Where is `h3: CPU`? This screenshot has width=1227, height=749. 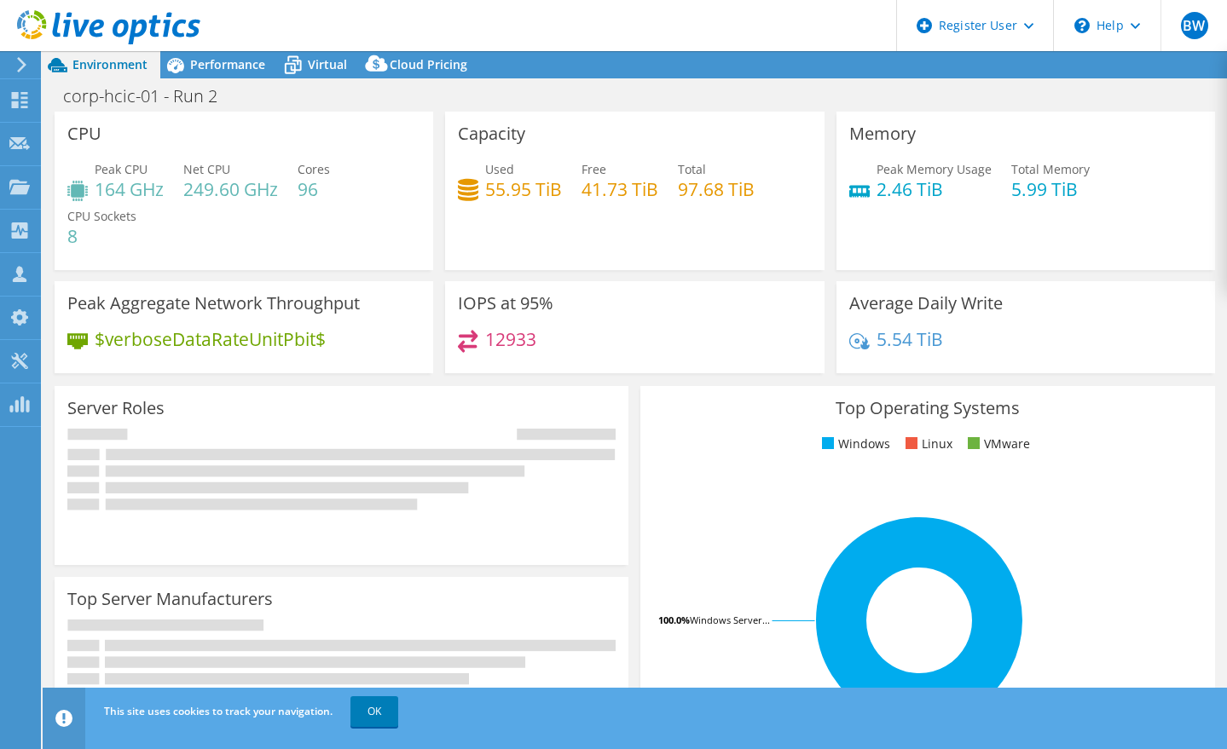
h3: CPU is located at coordinates (84, 134).